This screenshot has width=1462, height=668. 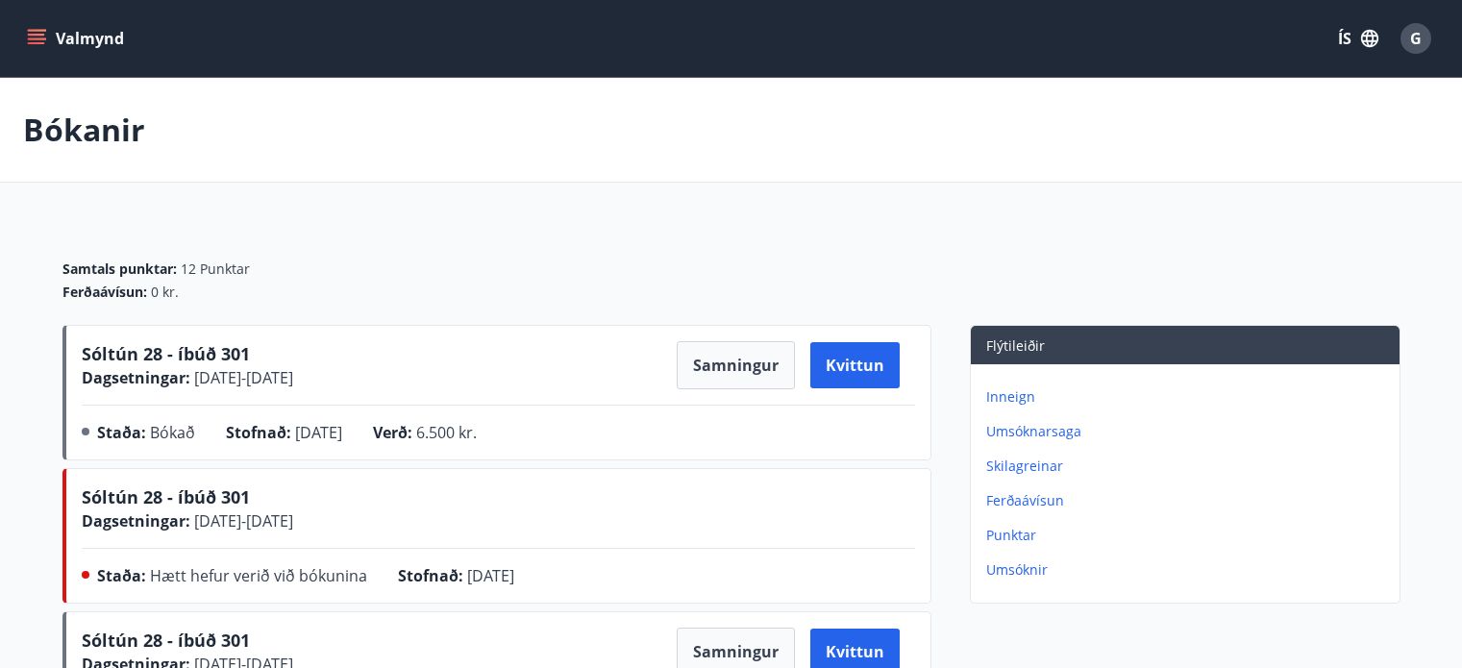 What do you see at coordinates (215, 269) in the screenshot?
I see `span: 12 Punktar` at bounding box center [215, 269].